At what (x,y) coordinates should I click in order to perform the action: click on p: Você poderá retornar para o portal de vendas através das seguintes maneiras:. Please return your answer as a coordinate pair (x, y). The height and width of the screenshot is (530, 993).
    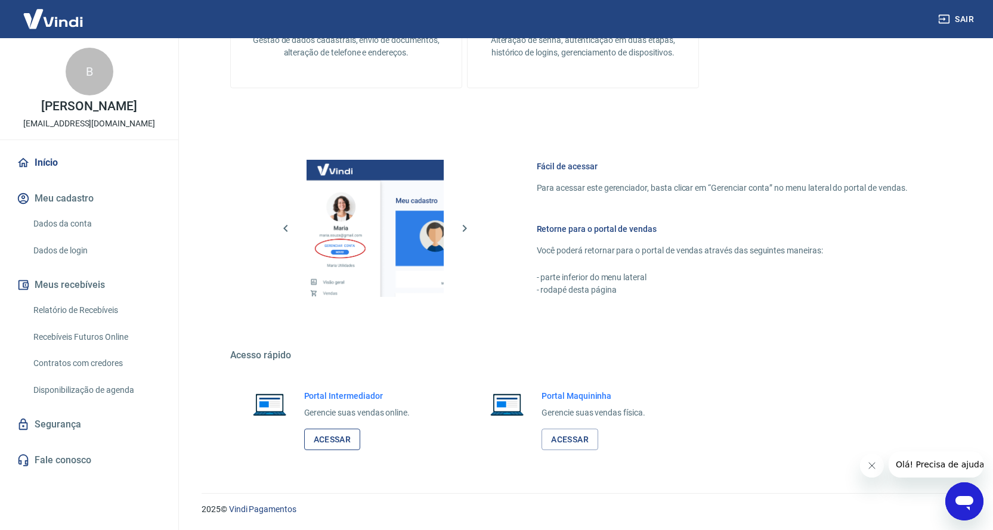
    Looking at the image, I should click on (722, 250).